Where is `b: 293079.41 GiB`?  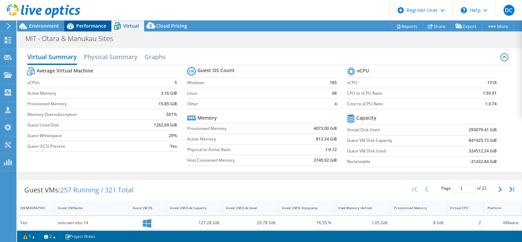
b: 293079.41 GiB is located at coordinates (483, 130).